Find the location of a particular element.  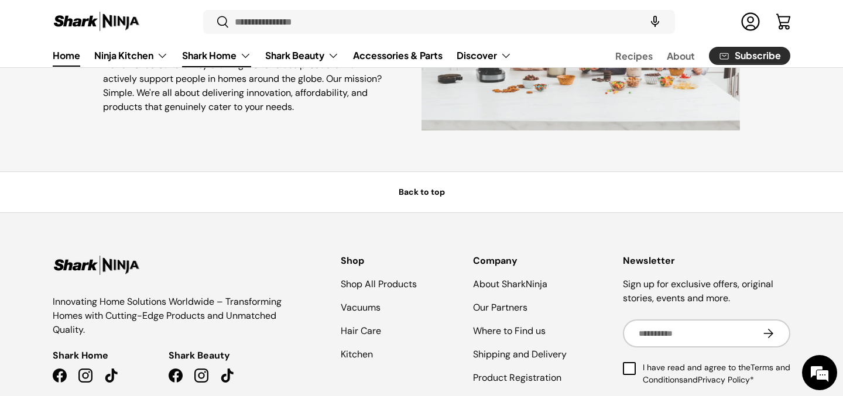

a: Product Registration is located at coordinates (517, 378).